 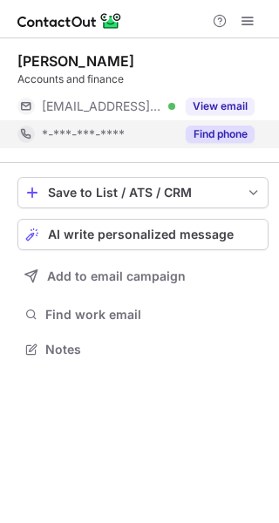 What do you see at coordinates (143, 350) in the screenshot?
I see `button: Notes` at bounding box center [143, 350].